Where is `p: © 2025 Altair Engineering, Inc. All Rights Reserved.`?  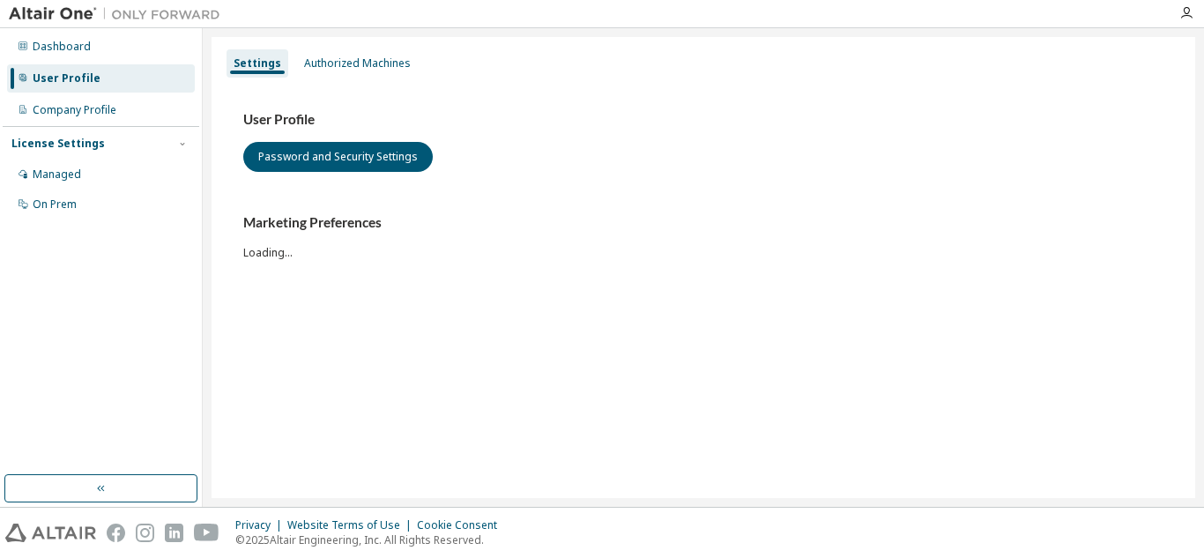
p: © 2025 Altair Engineering, Inc. All Rights Reserved. is located at coordinates (371, 539).